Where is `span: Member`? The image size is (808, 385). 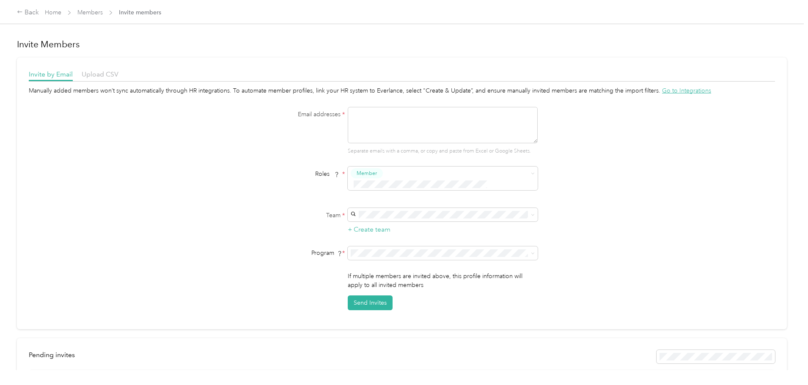 span: Member is located at coordinates (367, 173).